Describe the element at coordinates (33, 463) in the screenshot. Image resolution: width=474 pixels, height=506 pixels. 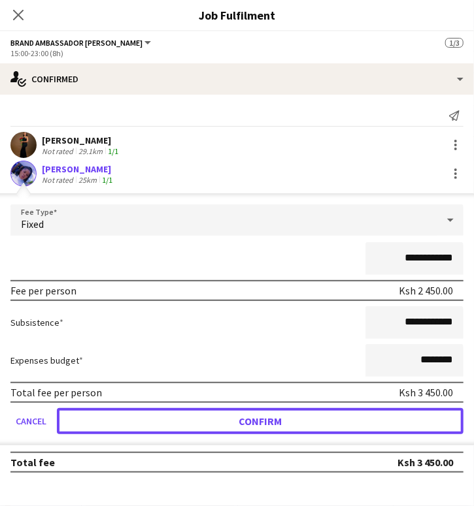
I see `div: Total fee` at that location.